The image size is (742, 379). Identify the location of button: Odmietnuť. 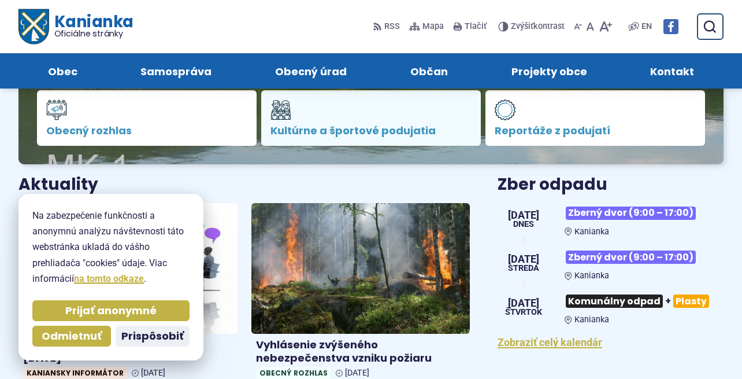
(72, 336).